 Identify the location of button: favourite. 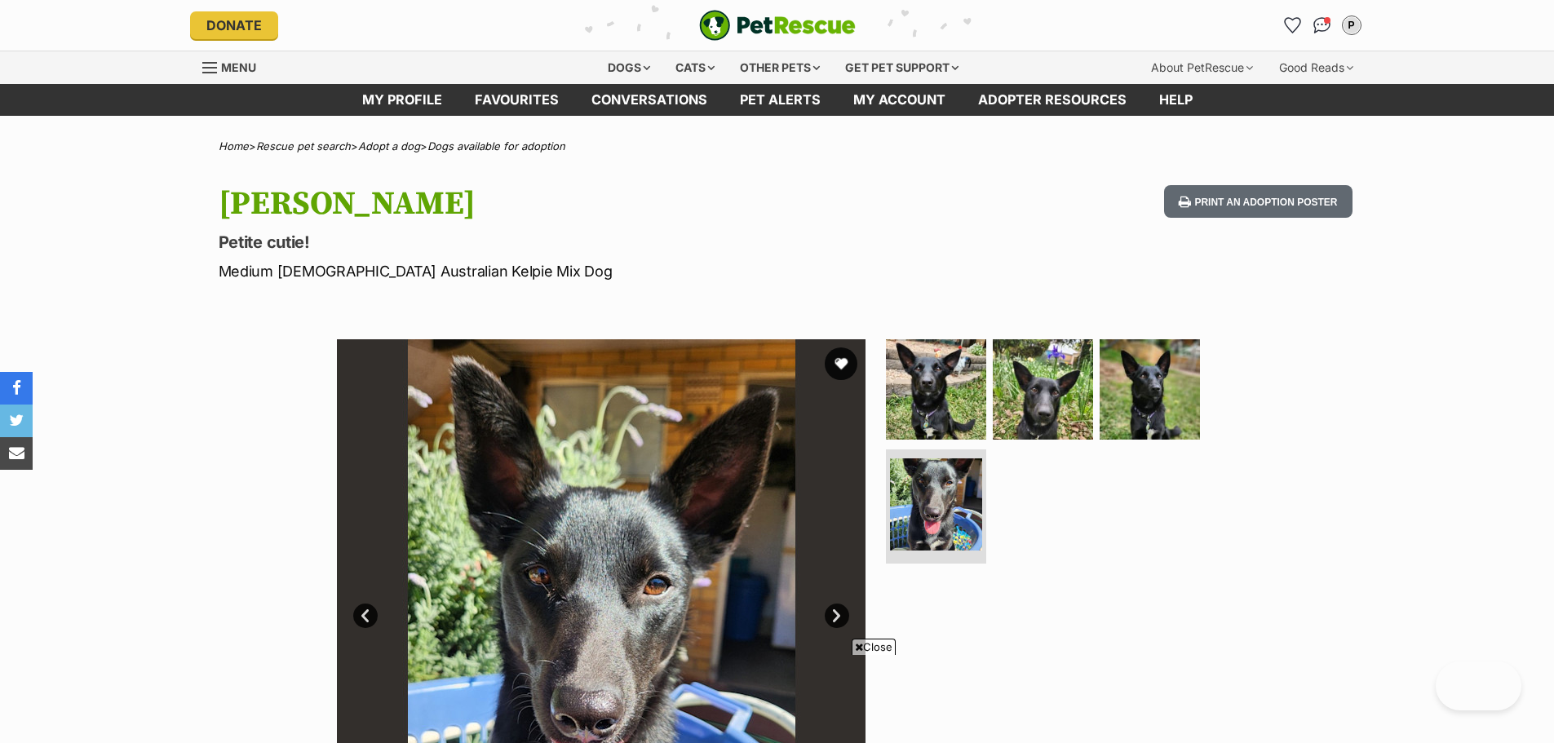
(841, 364).